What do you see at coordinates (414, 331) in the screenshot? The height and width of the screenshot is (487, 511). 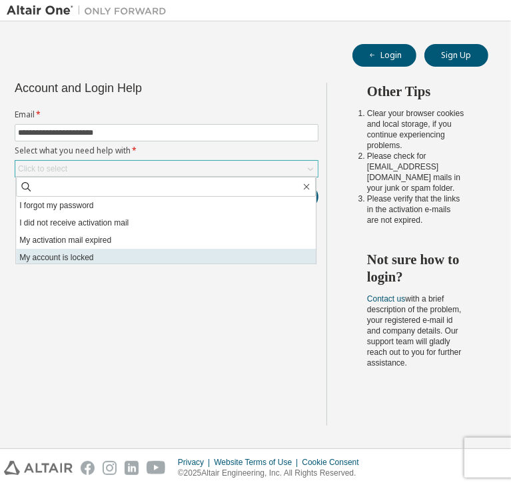 I see `span: with a brief description of the problem, your registered e-mail id and company details. Our suppo...` at bounding box center [414, 331].